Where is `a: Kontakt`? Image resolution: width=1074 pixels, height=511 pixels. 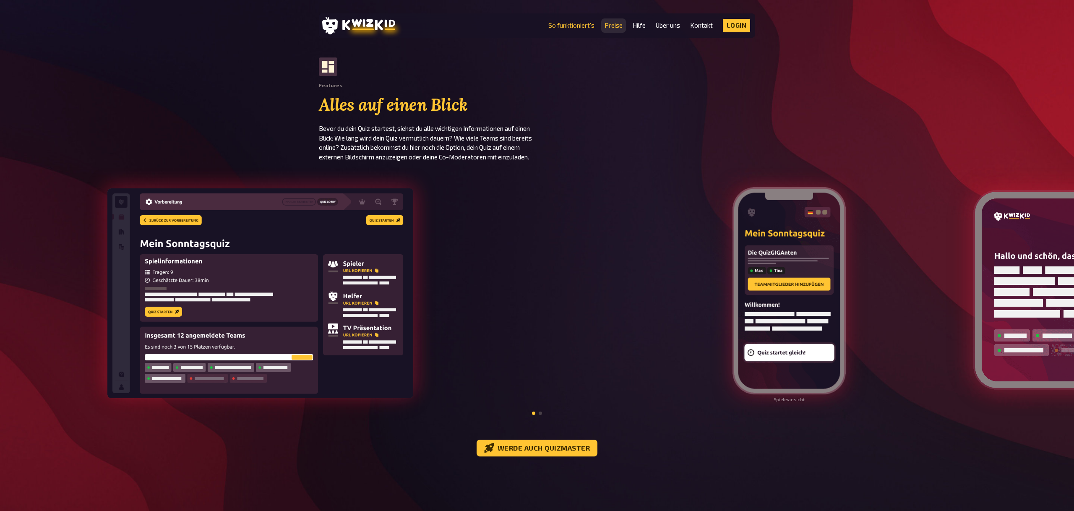 a: Kontakt is located at coordinates (701, 25).